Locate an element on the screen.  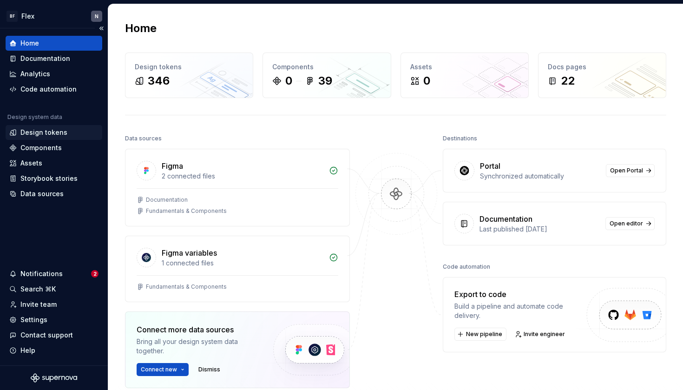
button: Connect new is located at coordinates (163, 369).